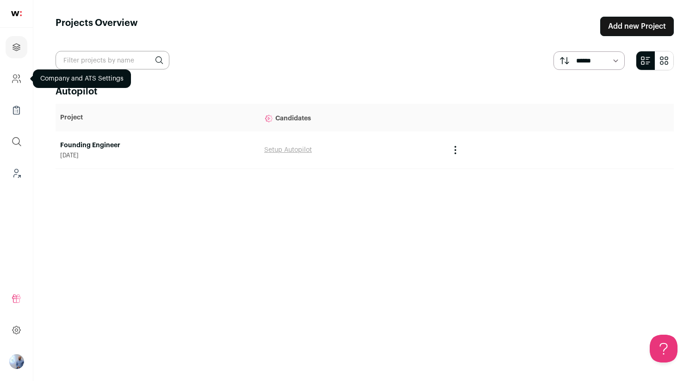 This screenshot has width=696, height=381. What do you see at coordinates (157, 118) in the screenshot?
I see `p: Project` at bounding box center [157, 118].